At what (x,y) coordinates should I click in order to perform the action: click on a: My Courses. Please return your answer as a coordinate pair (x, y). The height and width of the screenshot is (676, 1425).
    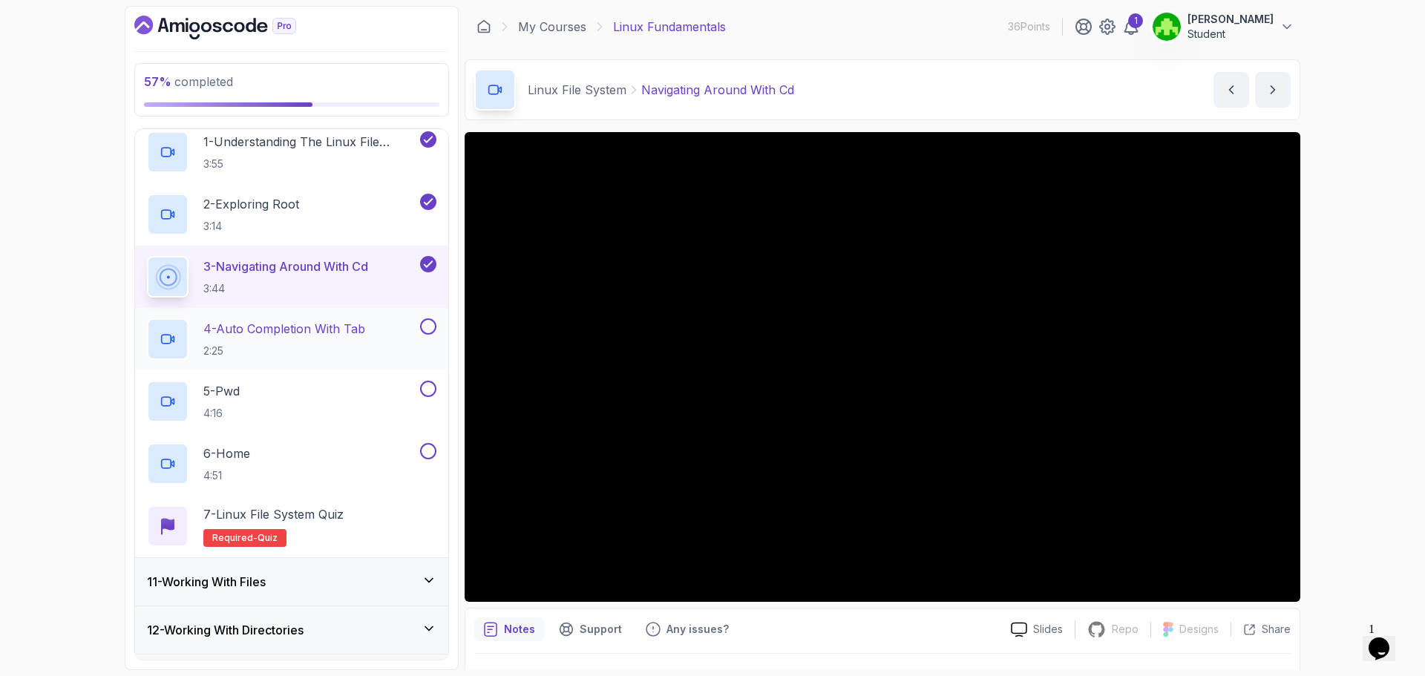
    Looking at the image, I should click on (552, 27).